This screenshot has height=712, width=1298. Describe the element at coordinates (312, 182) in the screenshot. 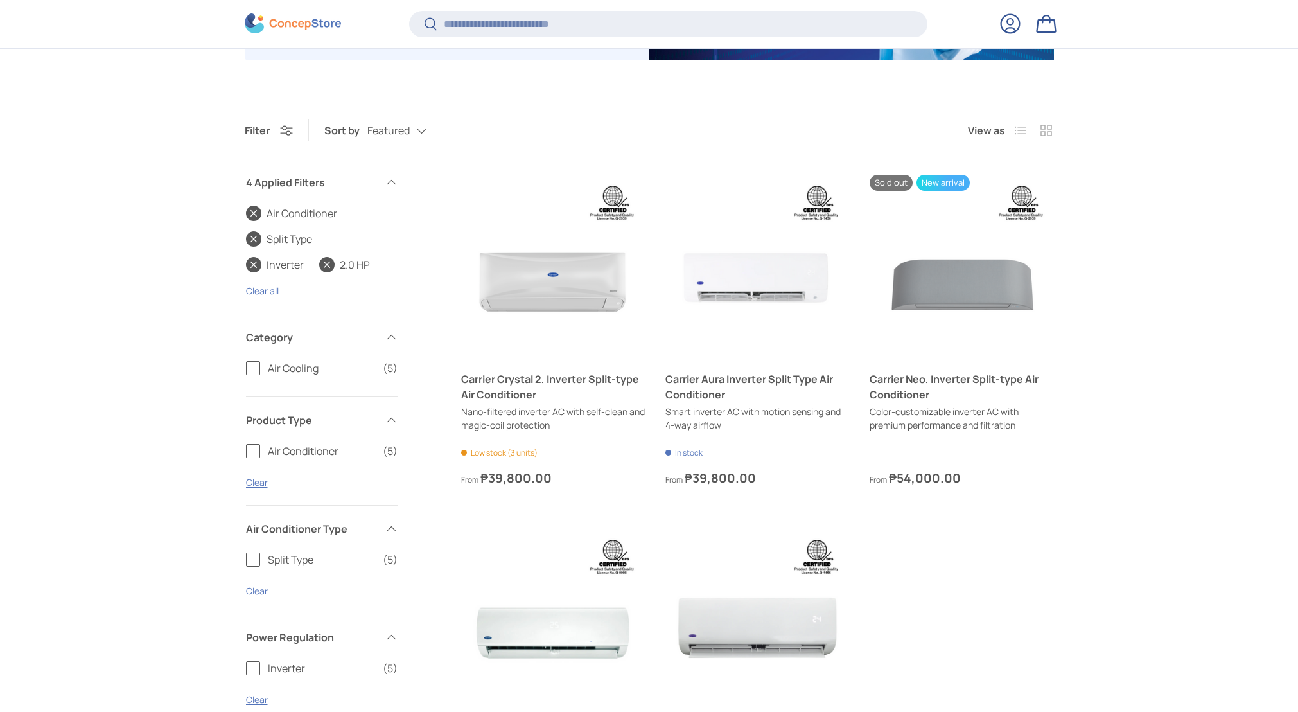

I see `span: 4 Applied Filters` at that location.